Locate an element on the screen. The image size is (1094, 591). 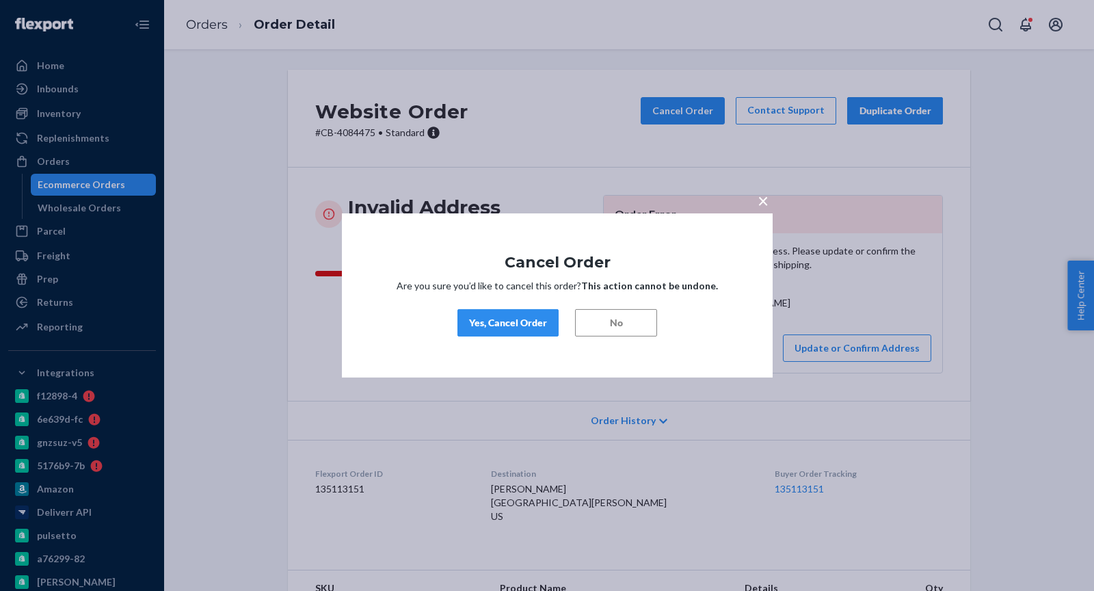
div: Yes, Cancel Order is located at coordinates (508, 323).